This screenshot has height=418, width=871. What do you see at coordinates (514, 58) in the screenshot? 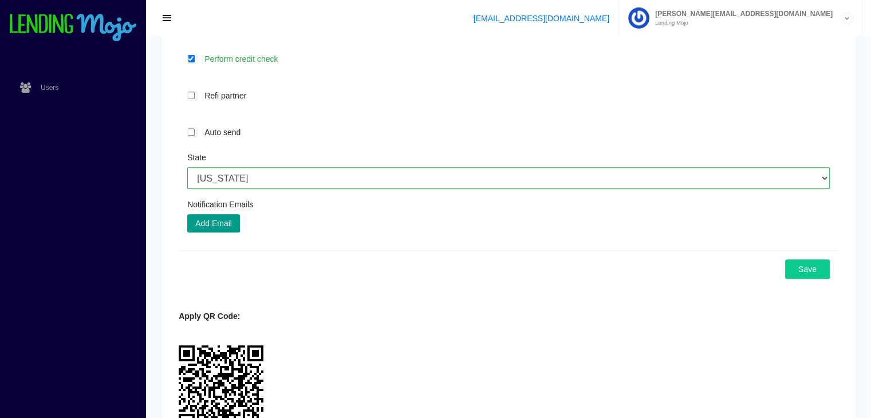
I see `label: Perform credit check` at bounding box center [514, 58].